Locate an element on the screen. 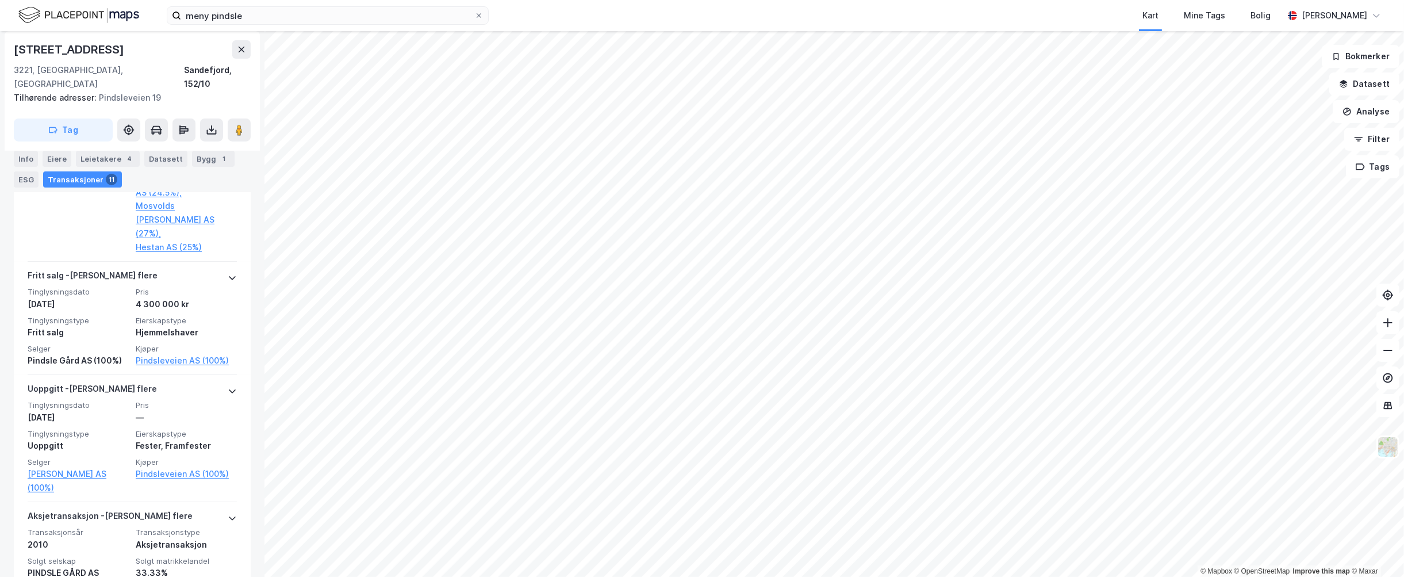 This screenshot has height=577, width=1404. div: 4 is located at coordinates (129, 159).